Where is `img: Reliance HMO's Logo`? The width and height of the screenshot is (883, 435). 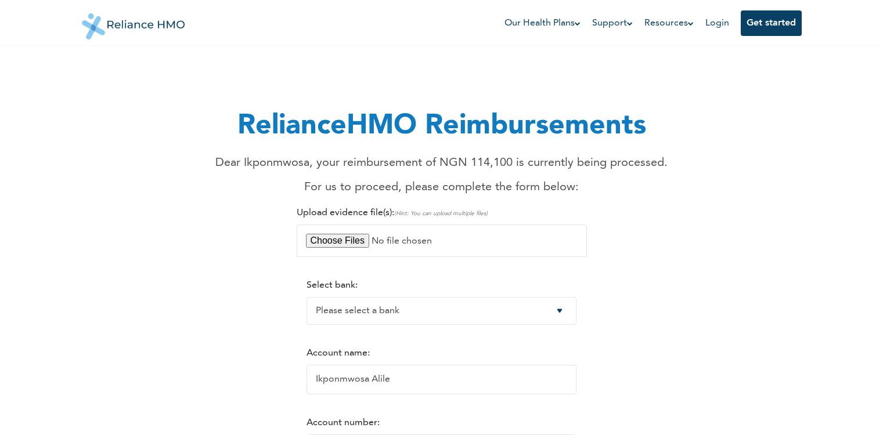
img: Reliance HMO's Logo is located at coordinates (134, 22).